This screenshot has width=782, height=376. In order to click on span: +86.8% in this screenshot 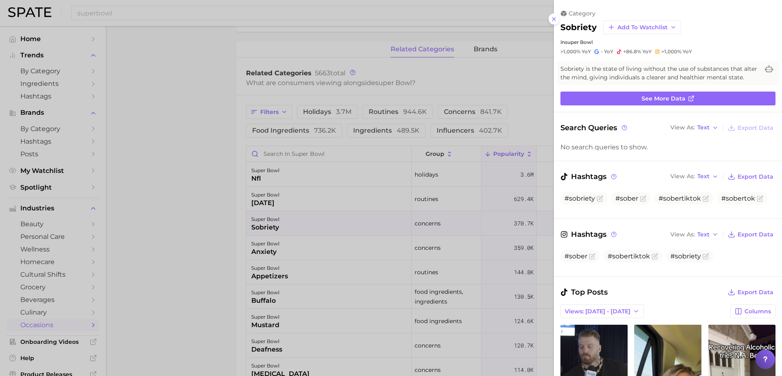, I will do `click(632, 51)`.